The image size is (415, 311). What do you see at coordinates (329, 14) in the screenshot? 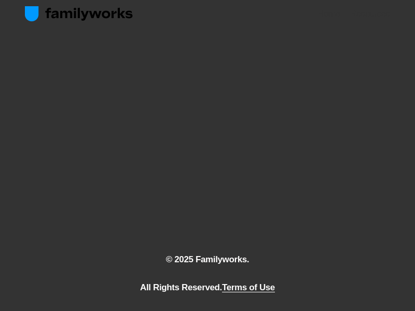
I see `a: Home` at bounding box center [329, 14].